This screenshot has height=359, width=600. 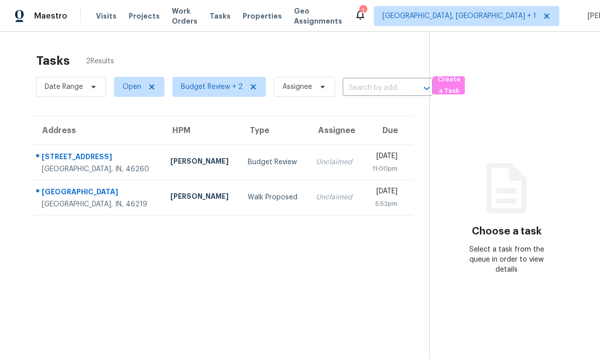 I want to click on th: Address, so click(x=97, y=131).